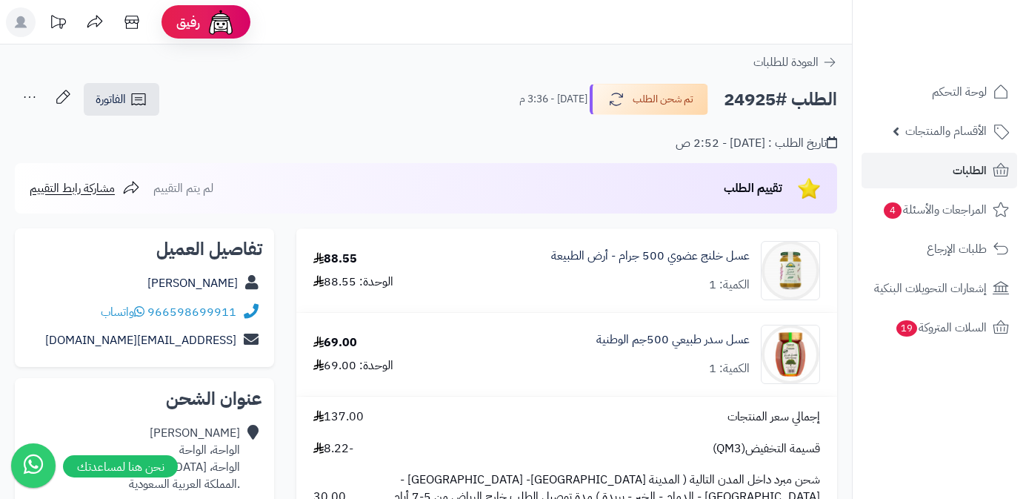  What do you see at coordinates (84, 188) in the screenshot?
I see `a: مشاركة رابط التقييم` at bounding box center [84, 188].